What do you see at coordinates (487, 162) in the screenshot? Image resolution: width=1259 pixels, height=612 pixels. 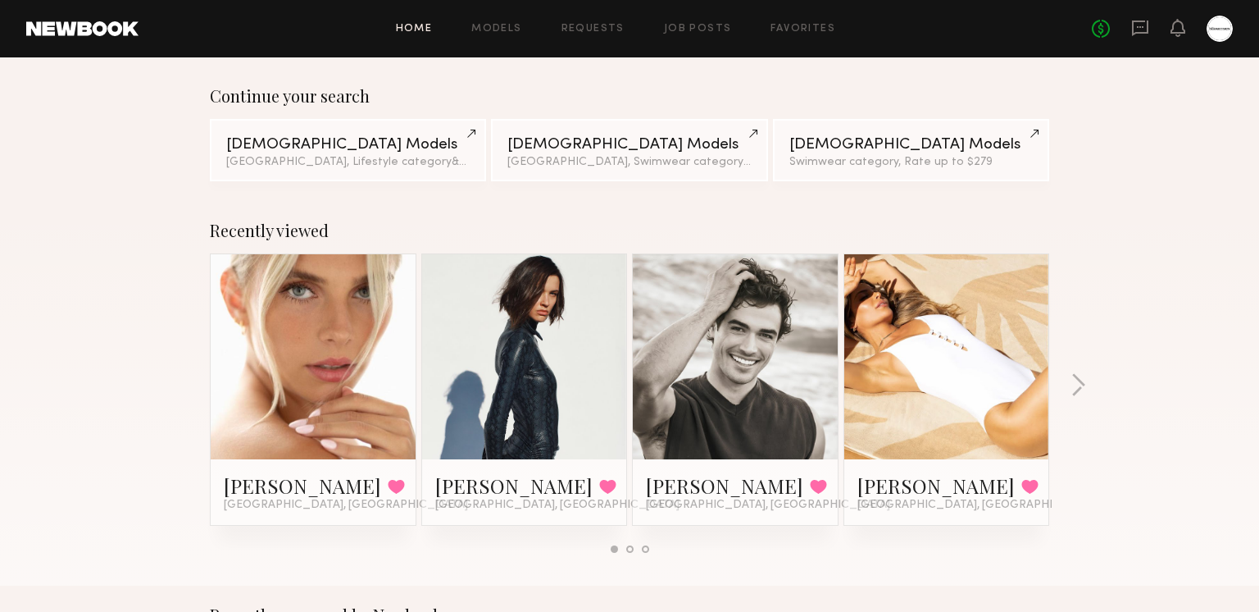 I see `span: & 1 other filter` at bounding box center [487, 162].